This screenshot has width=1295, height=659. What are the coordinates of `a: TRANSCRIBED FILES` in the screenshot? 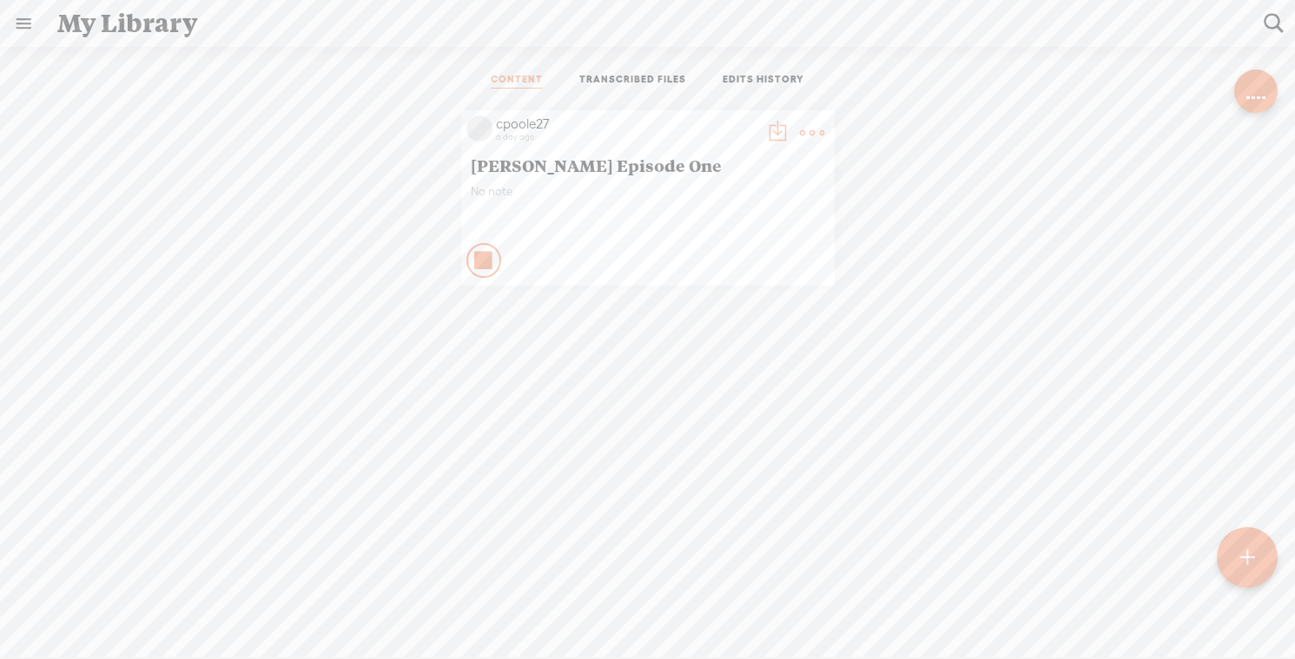 It's located at (632, 81).